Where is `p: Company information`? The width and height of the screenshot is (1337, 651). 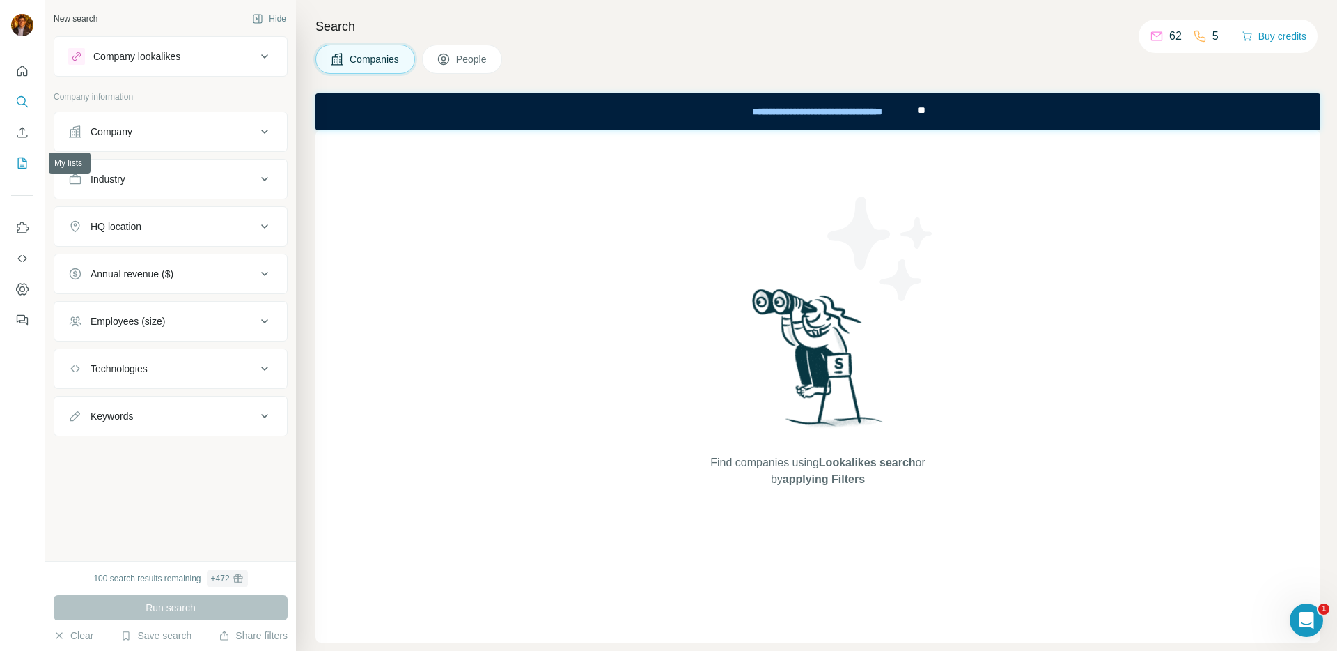 p: Company information is located at coordinates (171, 97).